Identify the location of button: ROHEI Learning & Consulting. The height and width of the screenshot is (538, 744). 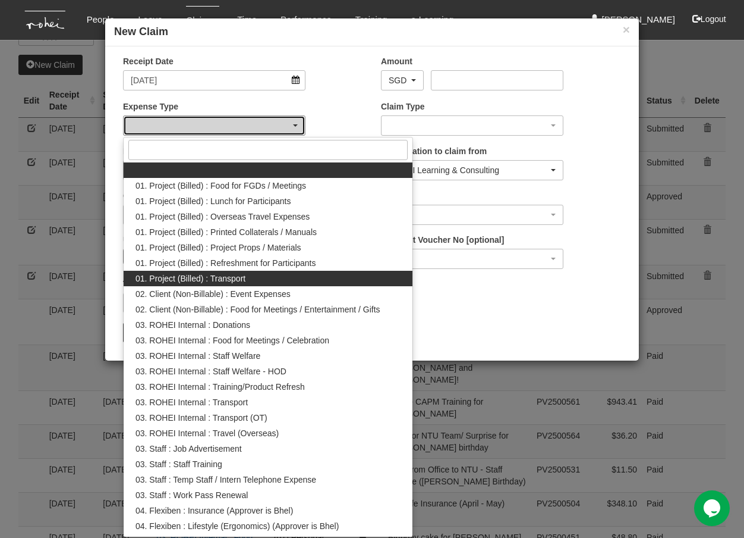
(472, 170).